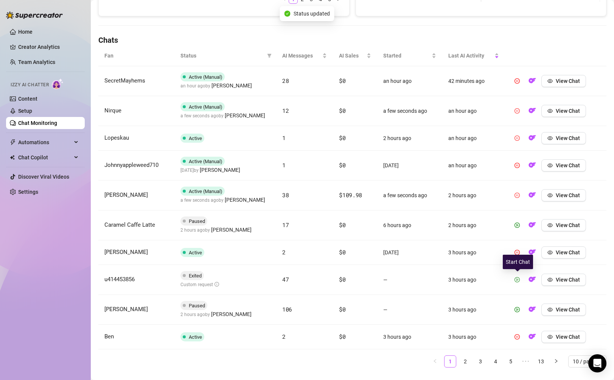 This screenshot has width=614, height=380. Describe the element at coordinates (285, 110) in the screenshot. I see `span: 12` at that location.